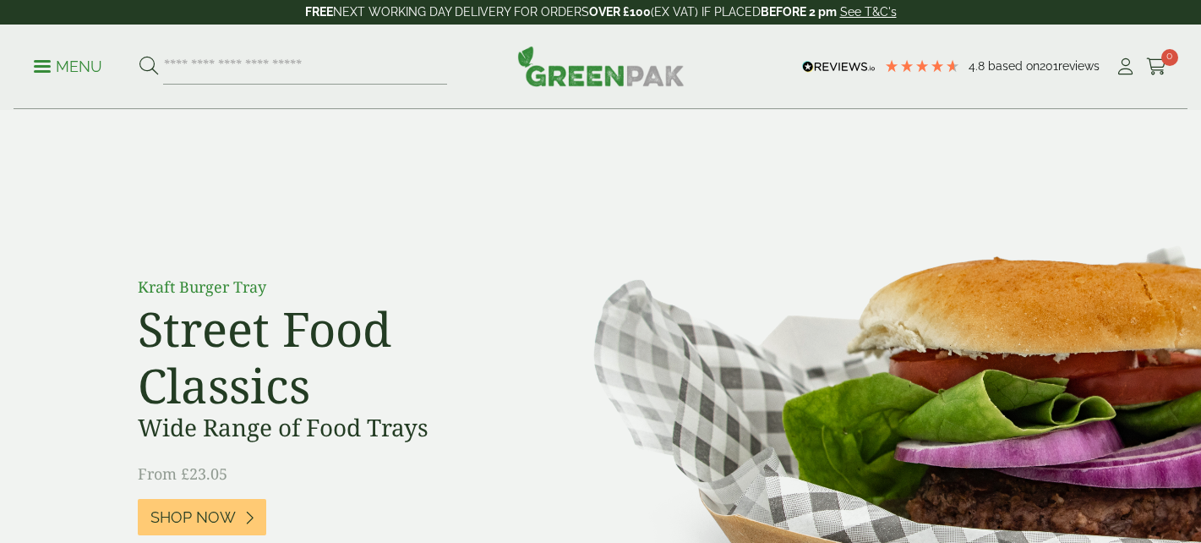  What do you see at coordinates (1049, 66) in the screenshot?
I see `span: 201` at bounding box center [1049, 66].